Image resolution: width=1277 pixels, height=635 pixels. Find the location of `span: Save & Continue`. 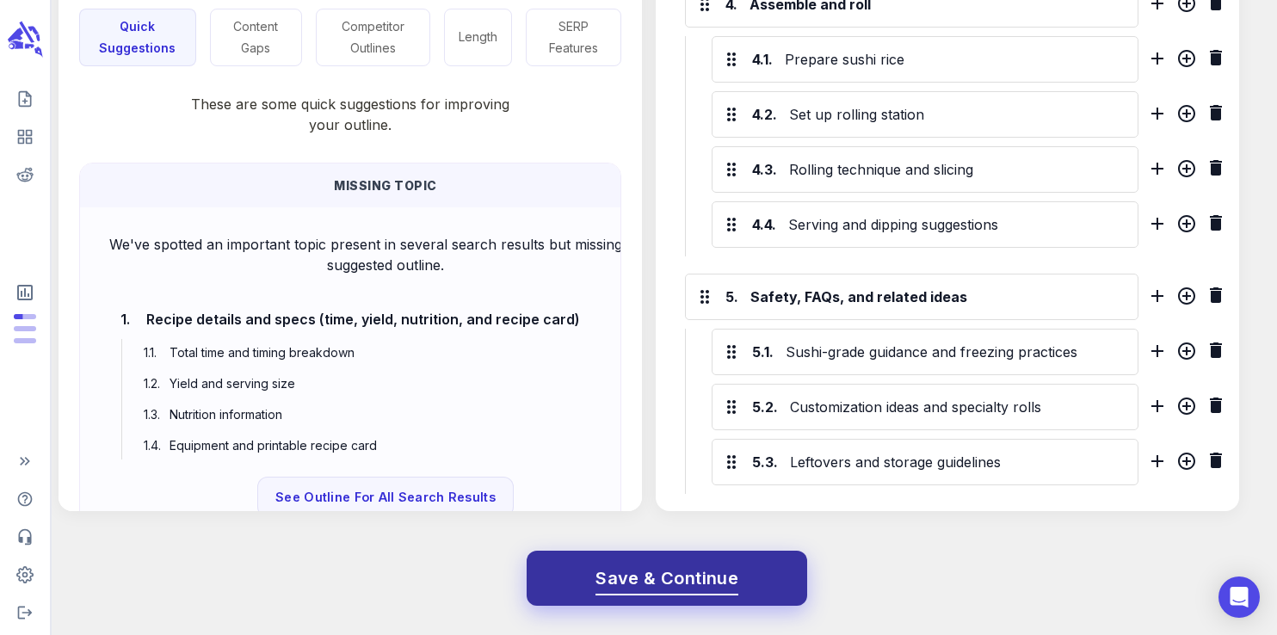

span: Save & Continue is located at coordinates (667, 578).